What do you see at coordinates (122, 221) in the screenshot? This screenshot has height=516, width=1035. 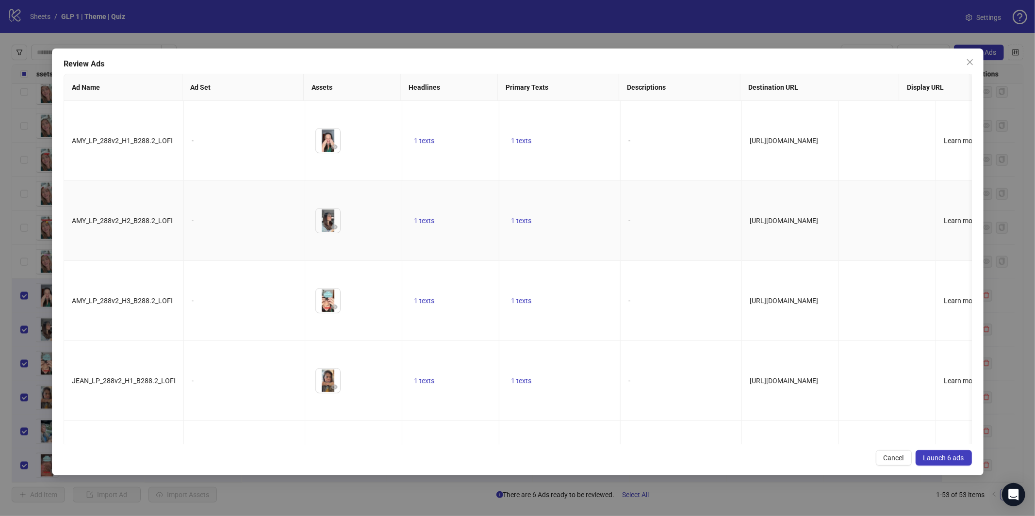 I see `span: AMY_LP_288v2_H2_B288.2_LOFI` at bounding box center [122, 221].